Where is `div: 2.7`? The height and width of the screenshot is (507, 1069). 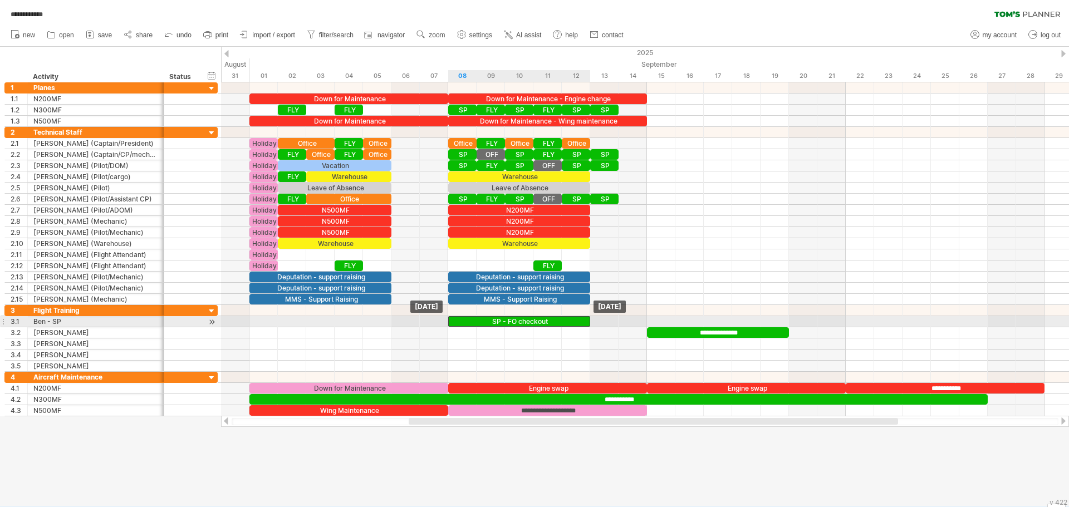
div: 2.7 is located at coordinates (19, 210).